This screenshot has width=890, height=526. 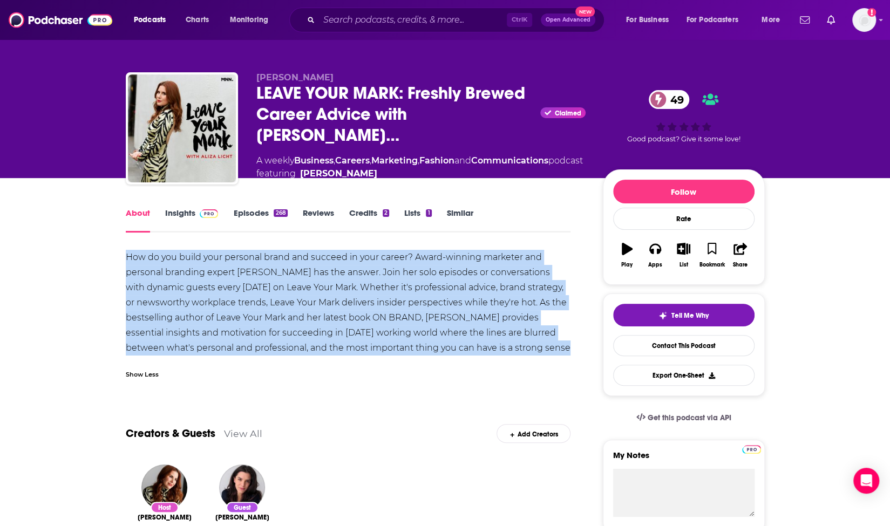 What do you see at coordinates (864, 20) in the screenshot?
I see `button: Show profile menu` at bounding box center [864, 20].